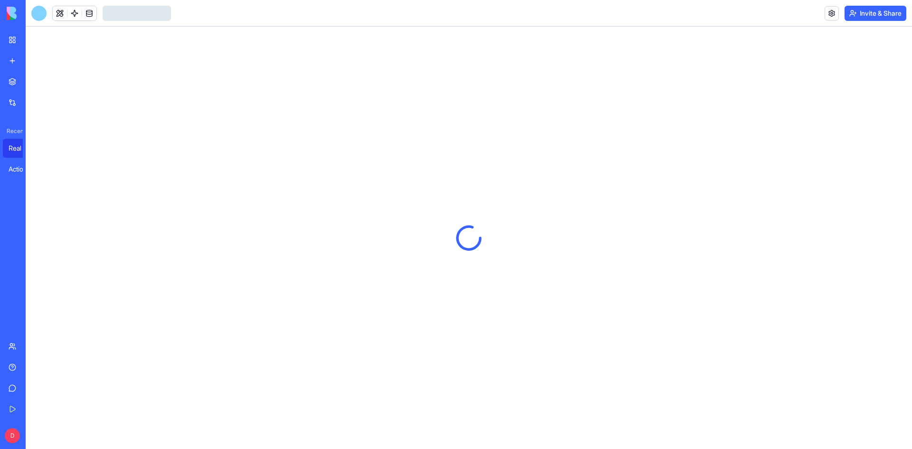  What do you see at coordinates (22, 169) in the screenshot?
I see `a: Action` at bounding box center [22, 169].